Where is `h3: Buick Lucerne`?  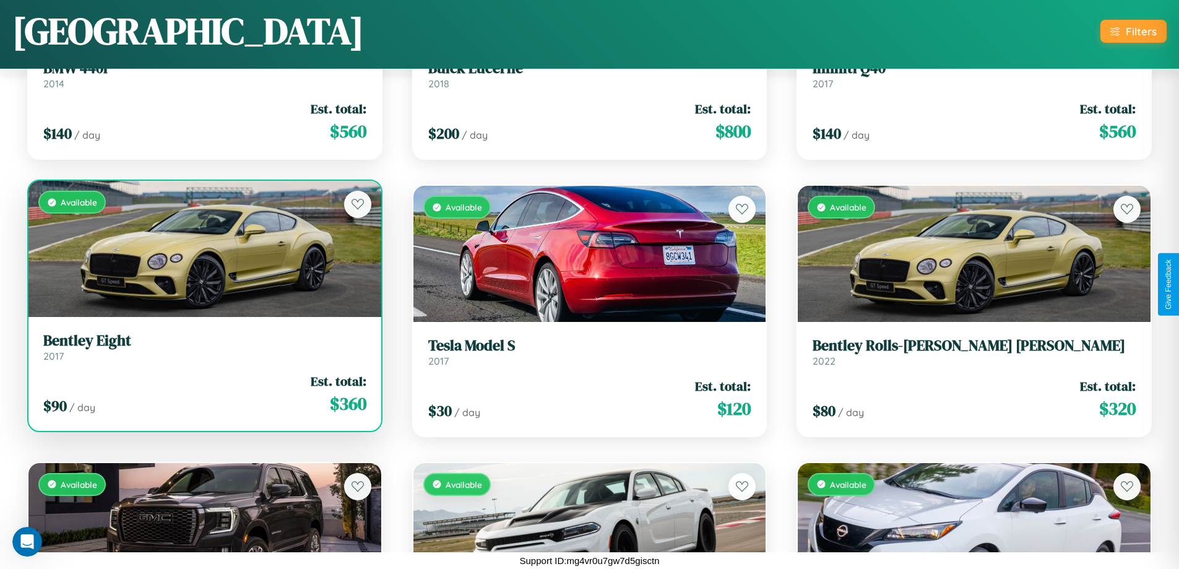
h3: Buick Lucerne is located at coordinates (590, 68).